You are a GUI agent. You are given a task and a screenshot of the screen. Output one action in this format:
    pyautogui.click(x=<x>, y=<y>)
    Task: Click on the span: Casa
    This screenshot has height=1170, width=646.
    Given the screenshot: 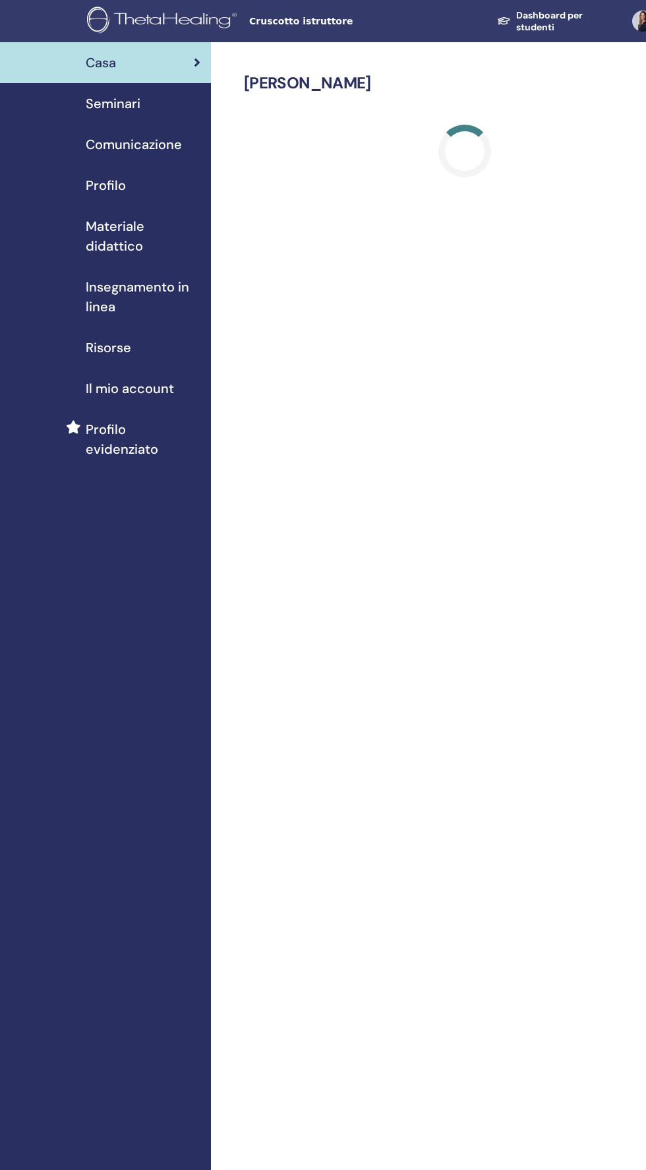 What is the action you would take?
    pyautogui.click(x=101, y=63)
    